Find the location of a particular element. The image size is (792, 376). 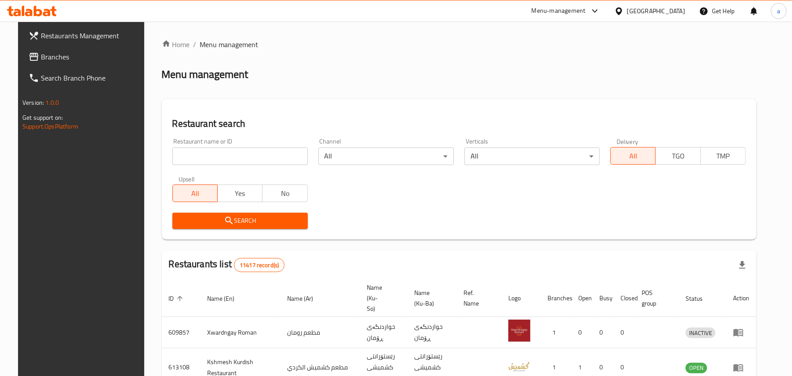

span: POS group is located at coordinates (655, 298).